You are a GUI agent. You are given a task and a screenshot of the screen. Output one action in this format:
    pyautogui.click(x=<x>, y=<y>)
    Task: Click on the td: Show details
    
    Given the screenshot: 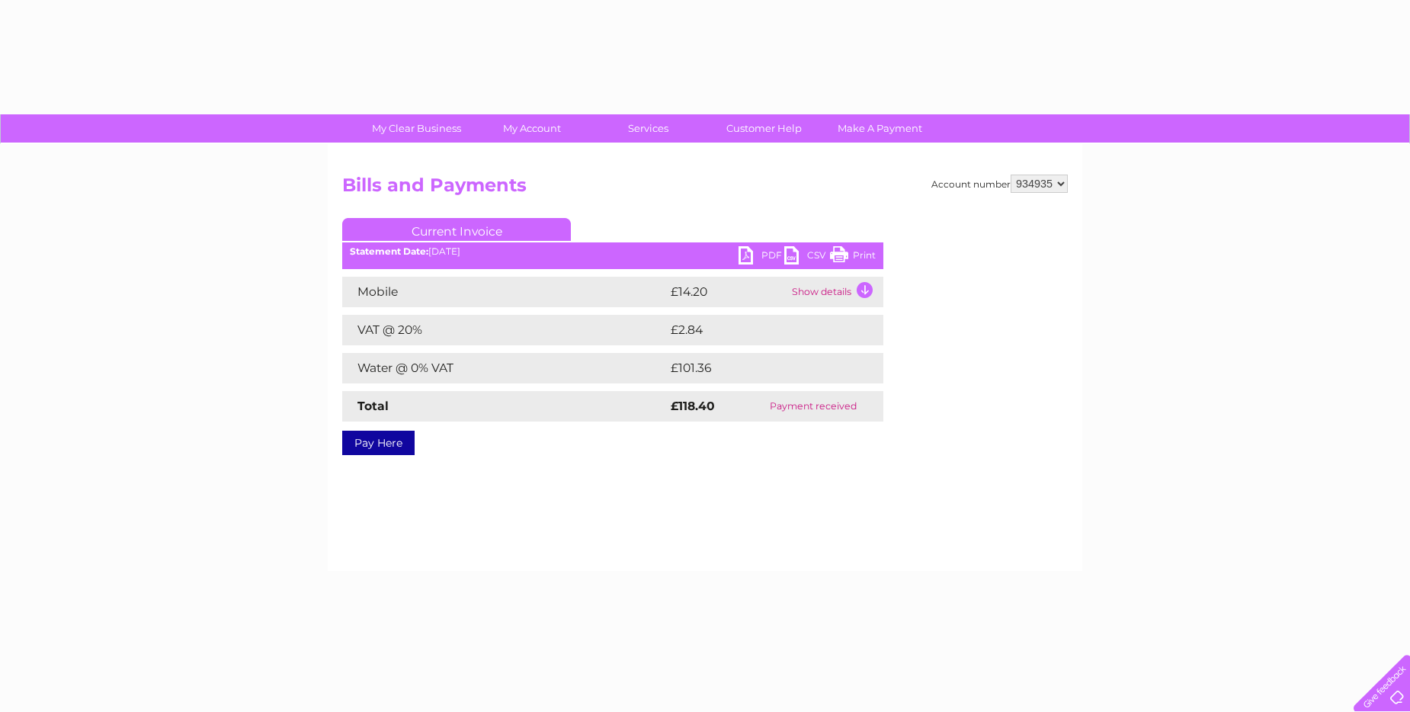 What is the action you would take?
    pyautogui.click(x=835, y=292)
    